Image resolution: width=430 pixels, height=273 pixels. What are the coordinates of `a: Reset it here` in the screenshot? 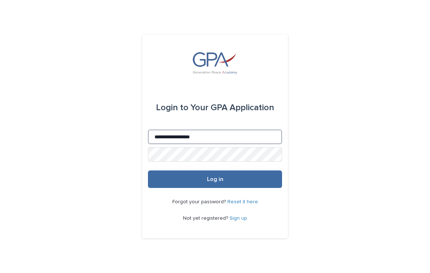 It's located at (243, 202).